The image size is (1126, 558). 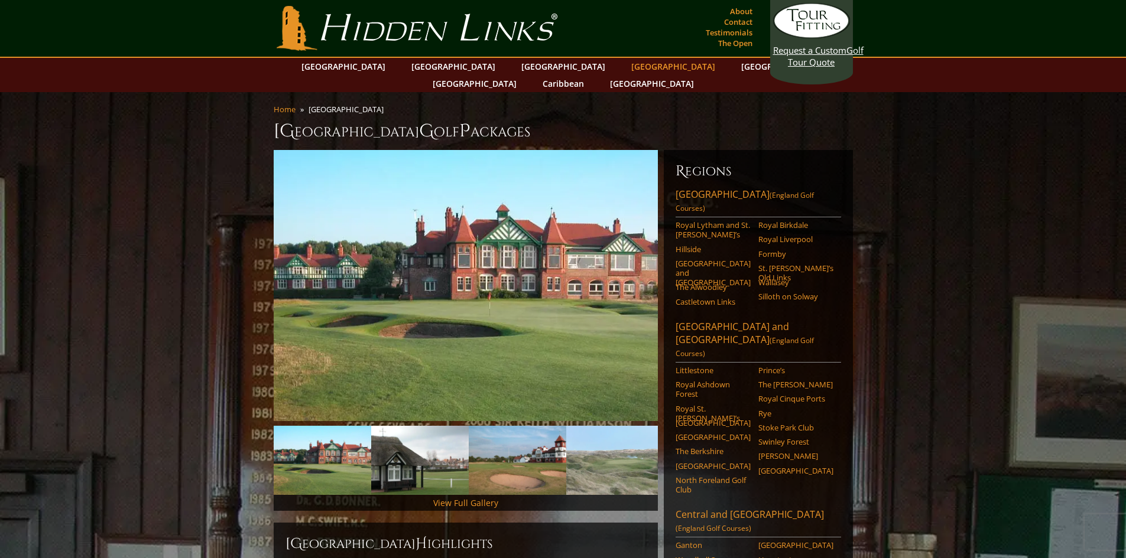 I want to click on a: The Alwoodley, so click(x=713, y=287).